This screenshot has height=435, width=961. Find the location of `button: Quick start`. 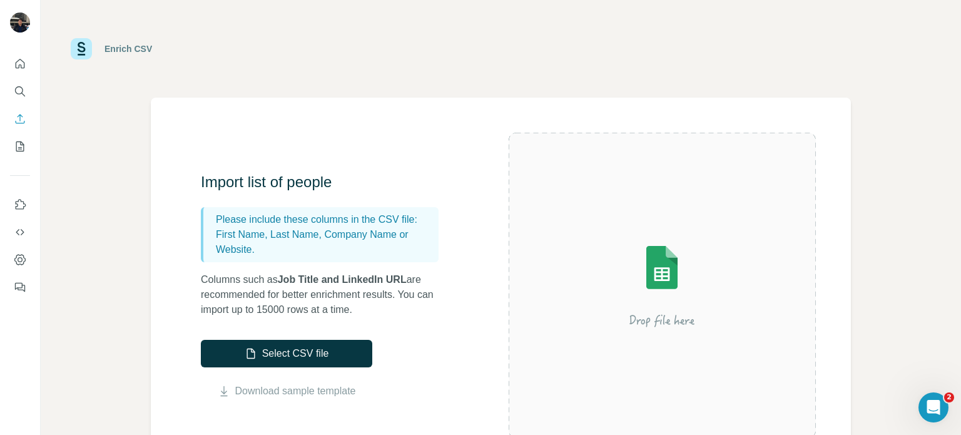

button: Quick start is located at coordinates (20, 64).